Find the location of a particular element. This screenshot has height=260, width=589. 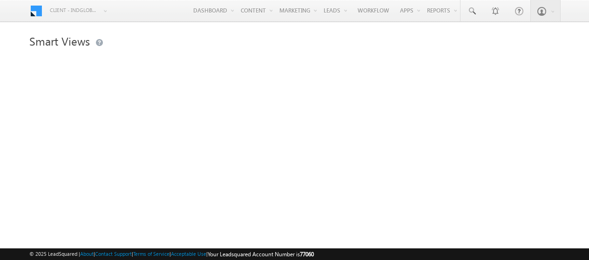

span: Client - indglobal1 (77060) is located at coordinates (74, 10).